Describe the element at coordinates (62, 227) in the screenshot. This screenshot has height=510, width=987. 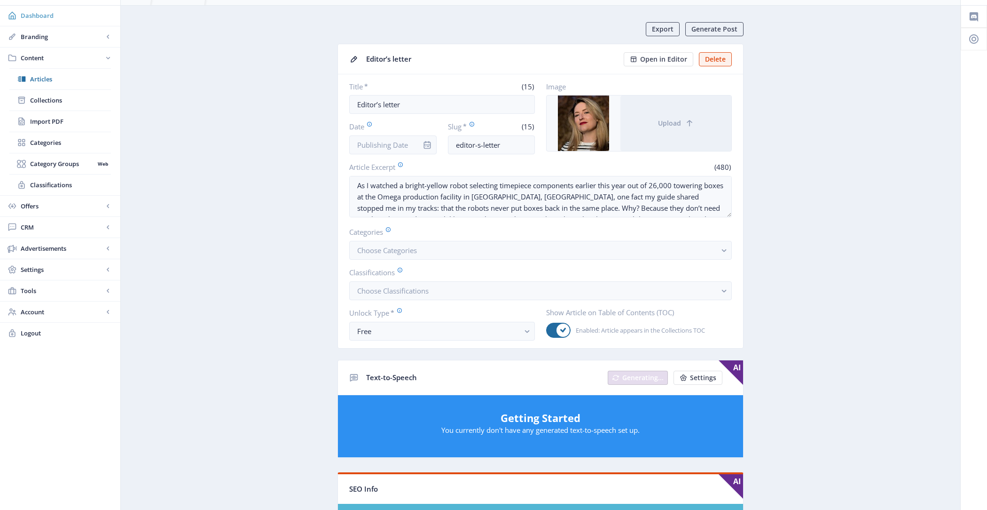
I see `span: CRM` at that location.